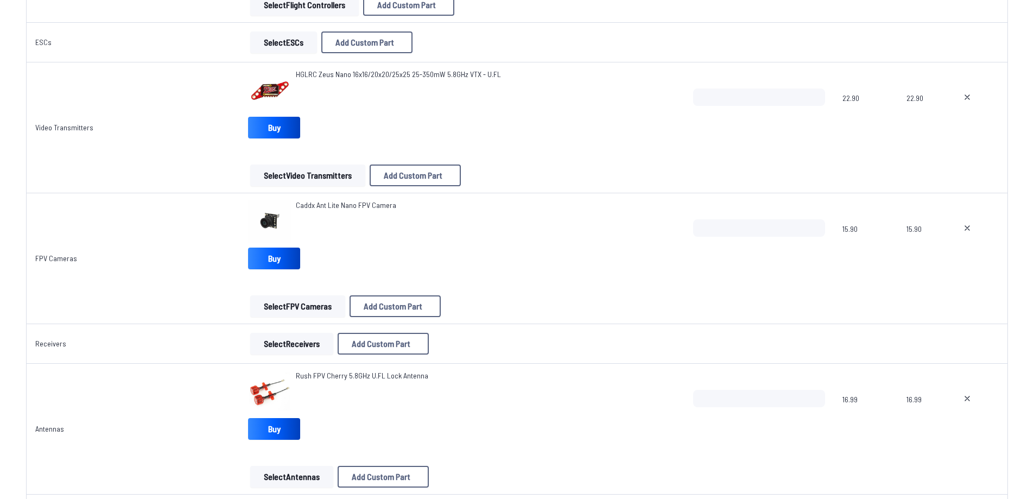 The height and width of the screenshot is (499, 1034). What do you see at coordinates (346, 205) in the screenshot?
I see `span: Caddx Ant Lite Nano FPV Camera` at bounding box center [346, 205].